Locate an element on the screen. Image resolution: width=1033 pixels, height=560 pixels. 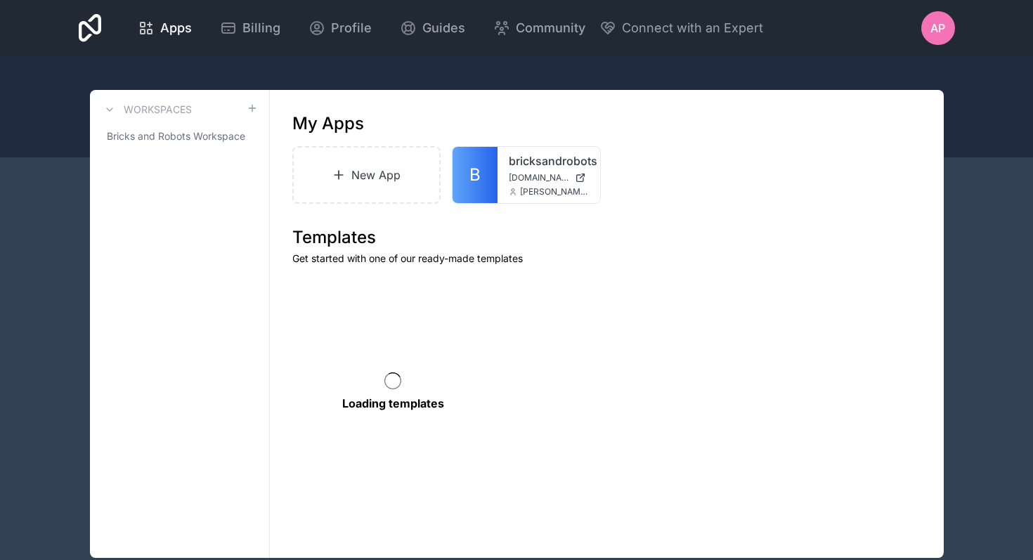
a: Apps is located at coordinates (164, 28).